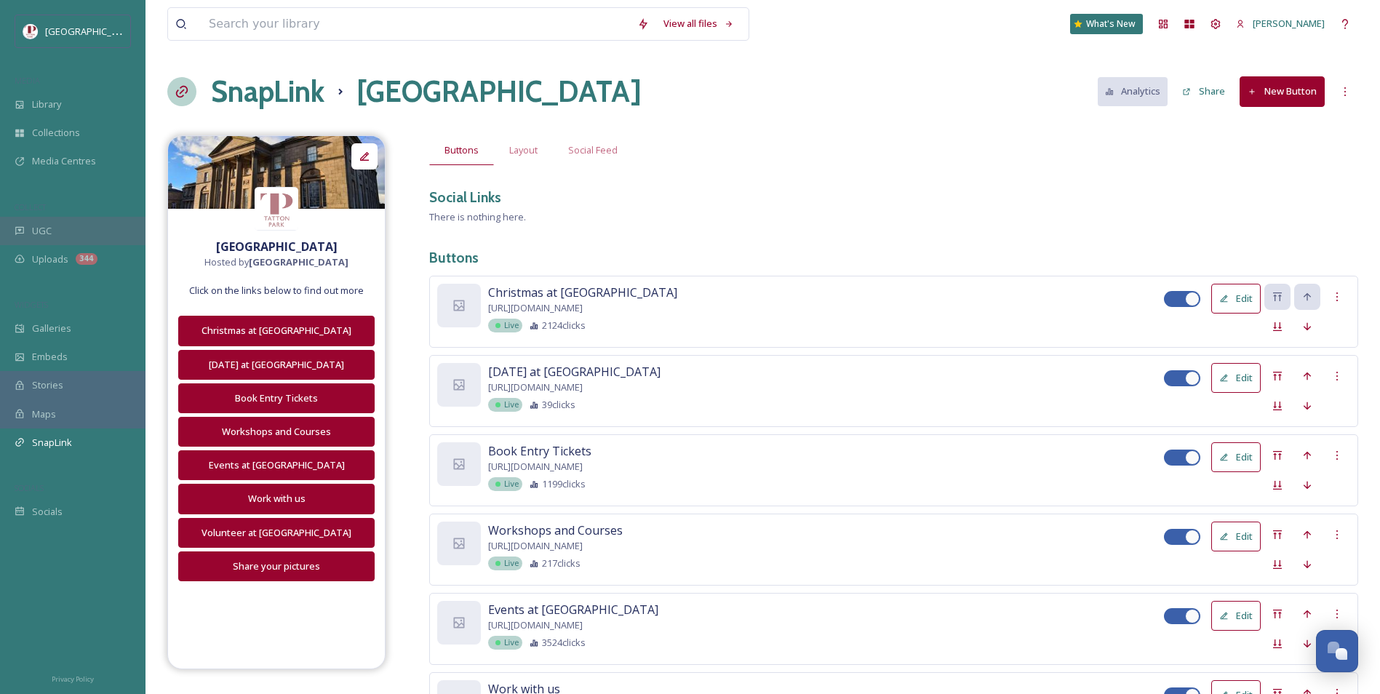 The height and width of the screenshot is (694, 1380). Describe the element at coordinates (1282, 91) in the screenshot. I see `button: New Button` at that location.